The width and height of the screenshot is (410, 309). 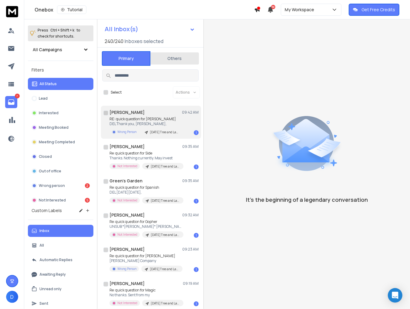 I want to click on h3: Inboxes selected, so click(x=144, y=41).